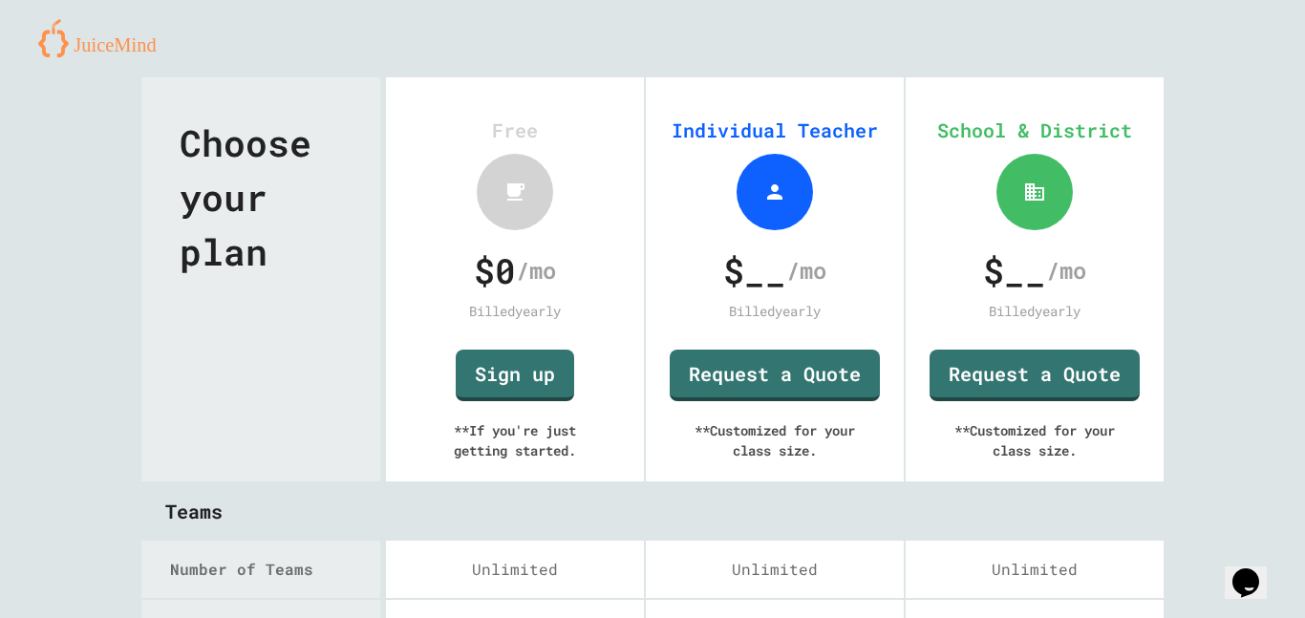 The height and width of the screenshot is (618, 1305). What do you see at coordinates (775, 130) in the screenshot?
I see `div: Individual Teacher` at bounding box center [775, 130].